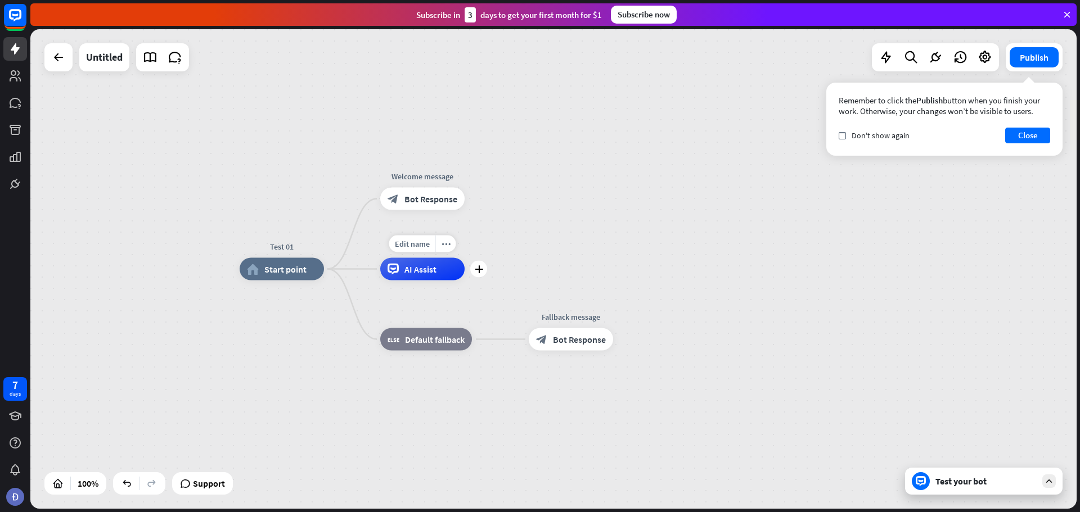 This screenshot has height=512, width=1080. What do you see at coordinates (282, 247) in the screenshot?
I see `div: Test 01` at bounding box center [282, 247].